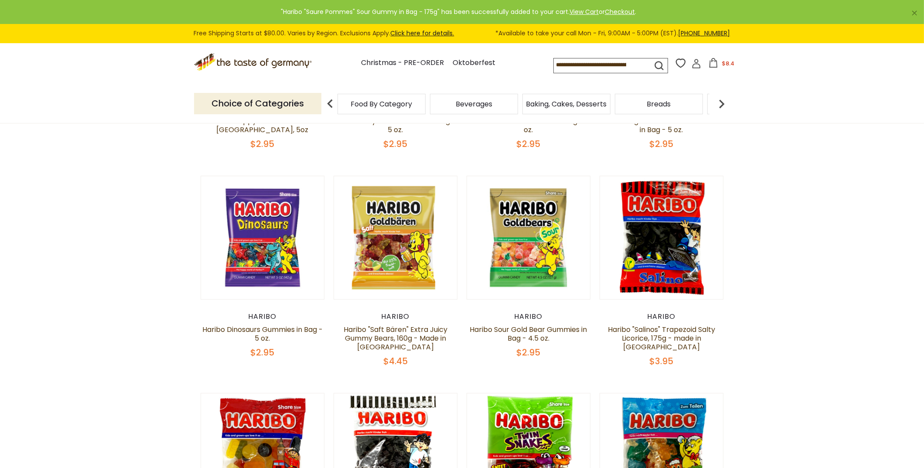 This screenshot has height=468, width=924. Describe the element at coordinates (458, 12) in the screenshot. I see `div: "Haribo "Saure Pommes" Sour Gummy in Bag - 175g" has been successfully added to your cart. or .` at that location.